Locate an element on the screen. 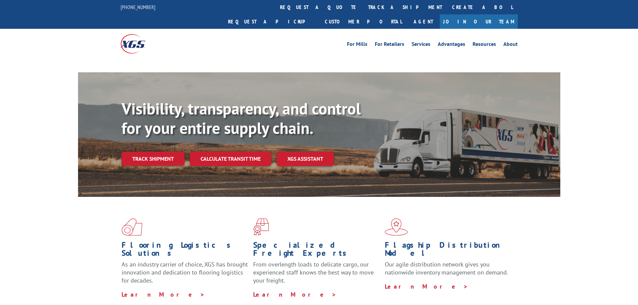 The height and width of the screenshot is (305, 638). a: Services is located at coordinates (421, 45).